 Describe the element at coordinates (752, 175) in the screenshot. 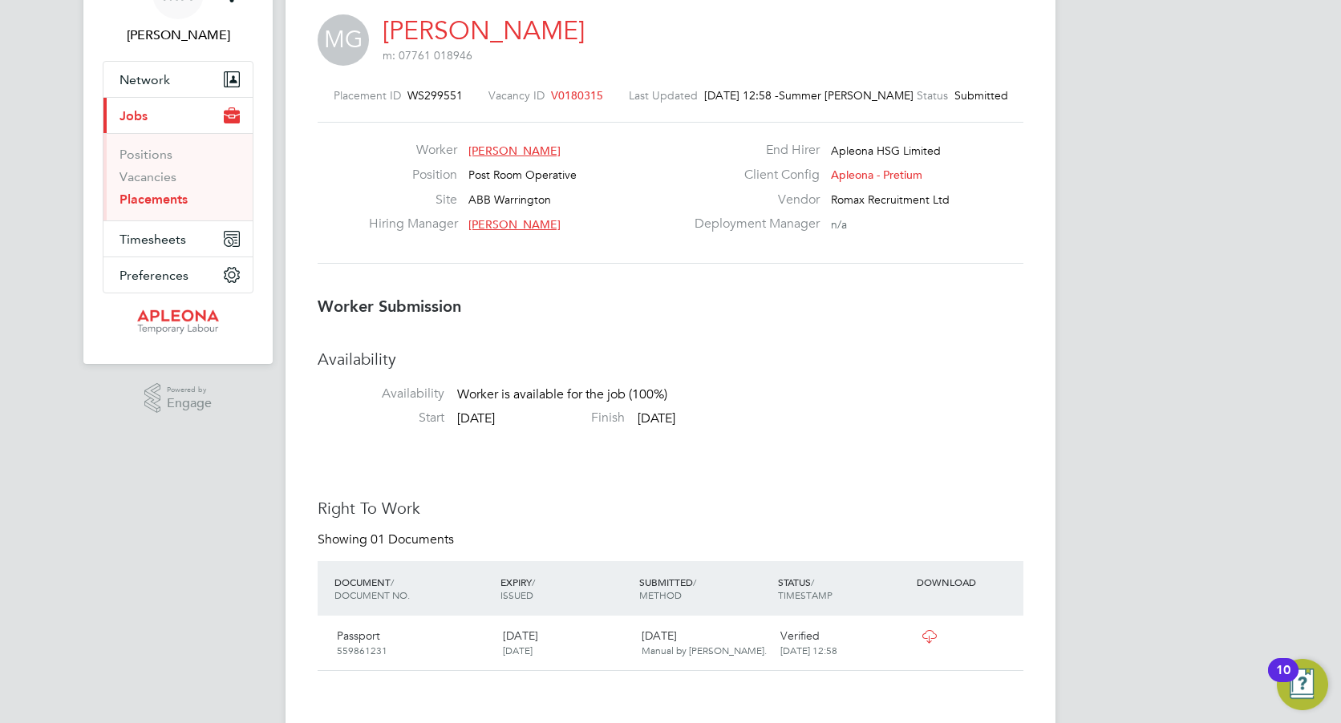

I see `label: Client Config` at that location.